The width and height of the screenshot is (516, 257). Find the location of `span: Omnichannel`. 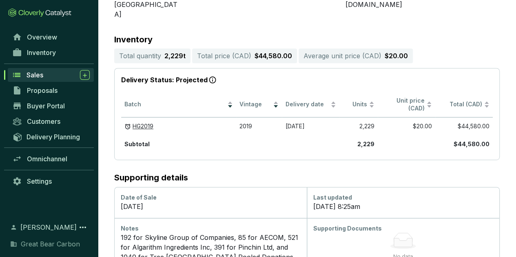

span: Omnichannel is located at coordinates (47, 159).